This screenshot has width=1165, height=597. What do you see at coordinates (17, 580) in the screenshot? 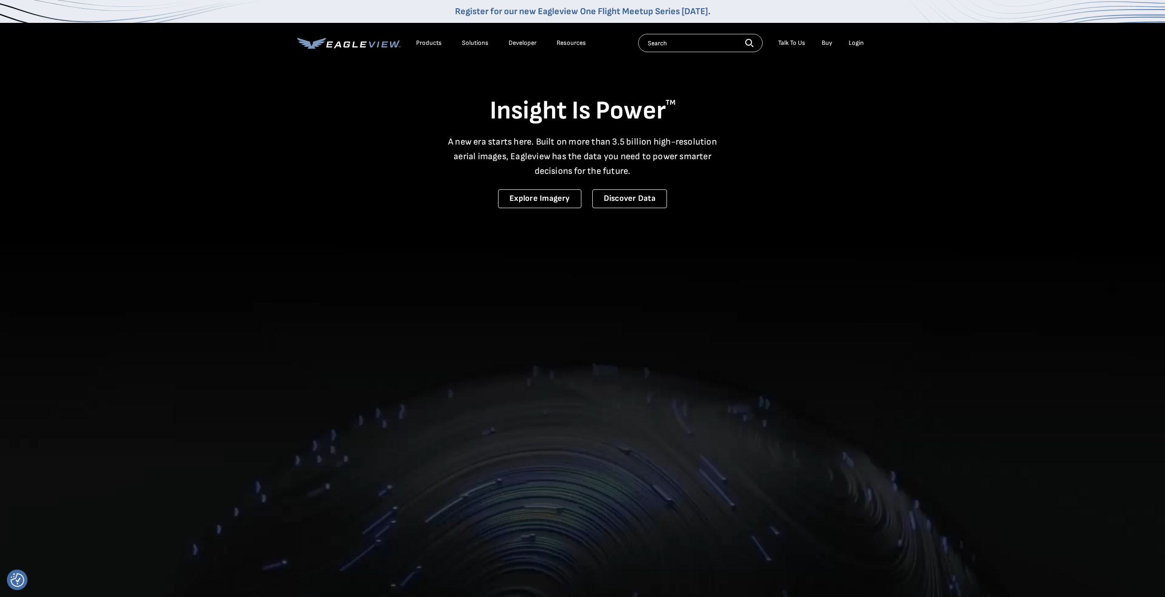
I see `img: Revisit consent button` at bounding box center [17, 580].